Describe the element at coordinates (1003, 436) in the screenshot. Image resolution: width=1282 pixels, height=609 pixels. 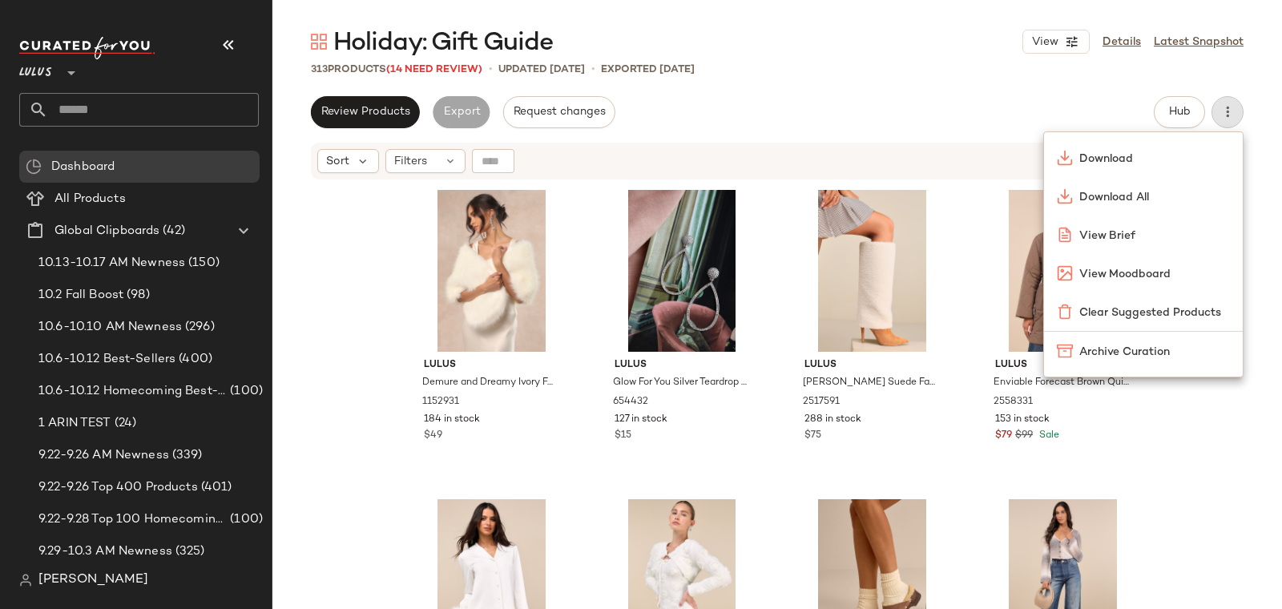
I see `span: $79` at that location.